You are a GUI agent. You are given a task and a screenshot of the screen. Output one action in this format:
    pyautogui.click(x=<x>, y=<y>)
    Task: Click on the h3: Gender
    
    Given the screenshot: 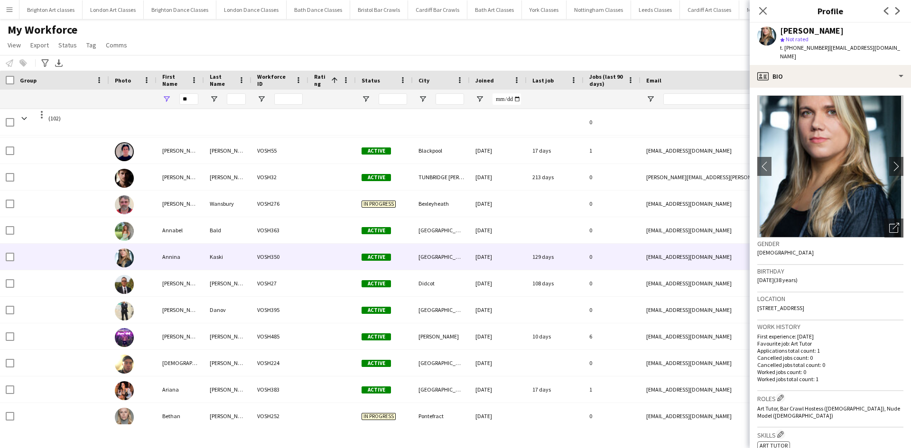 What is the action you would take?
    pyautogui.click(x=830, y=244)
    